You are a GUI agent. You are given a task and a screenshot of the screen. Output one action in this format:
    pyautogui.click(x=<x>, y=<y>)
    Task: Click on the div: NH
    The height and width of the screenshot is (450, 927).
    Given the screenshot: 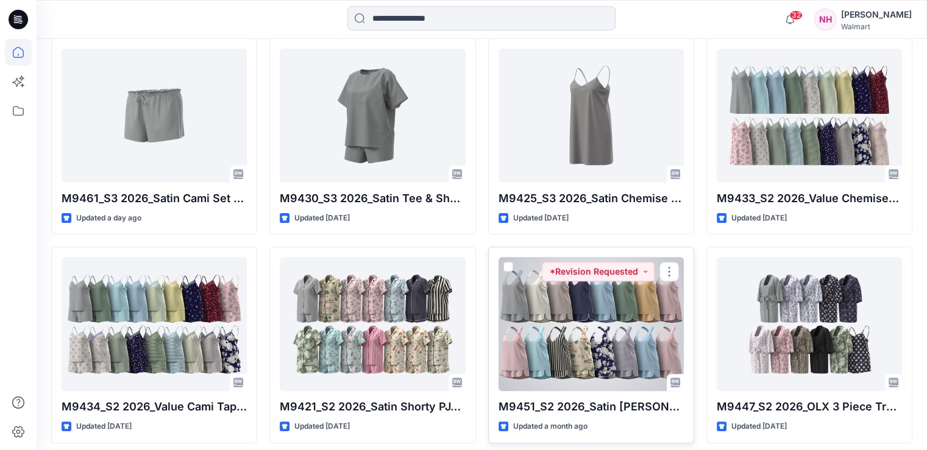 What is the action you would take?
    pyautogui.click(x=825, y=20)
    